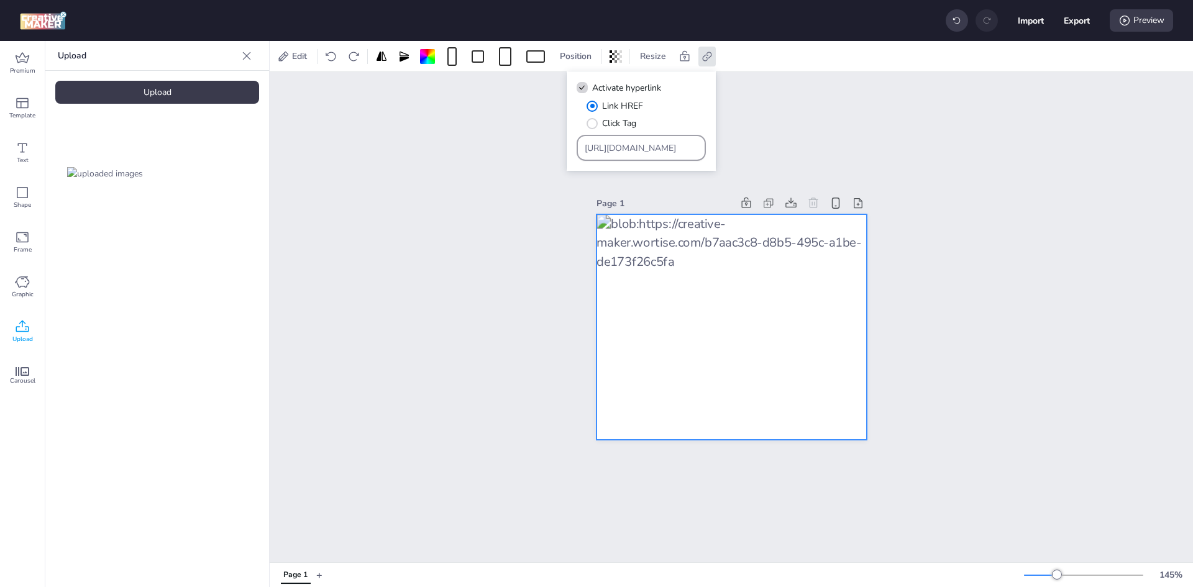 This screenshot has height=587, width=1193. I want to click on button: Export, so click(1077, 21).